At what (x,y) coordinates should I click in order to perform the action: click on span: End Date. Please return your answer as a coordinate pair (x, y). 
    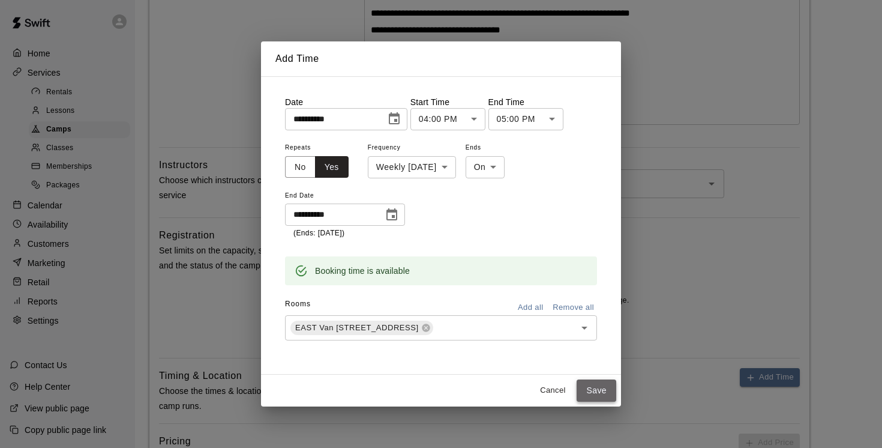
    Looking at the image, I should click on (345, 196).